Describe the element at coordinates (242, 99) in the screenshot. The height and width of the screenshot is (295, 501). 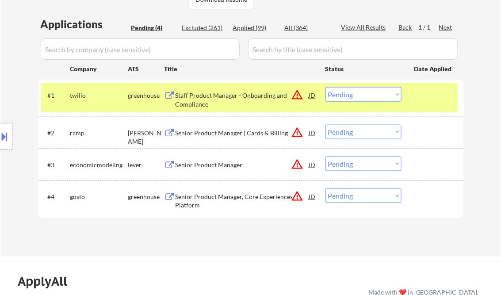
I see `div: Staff Product Manager - Onboarding and Compliance` at that location.